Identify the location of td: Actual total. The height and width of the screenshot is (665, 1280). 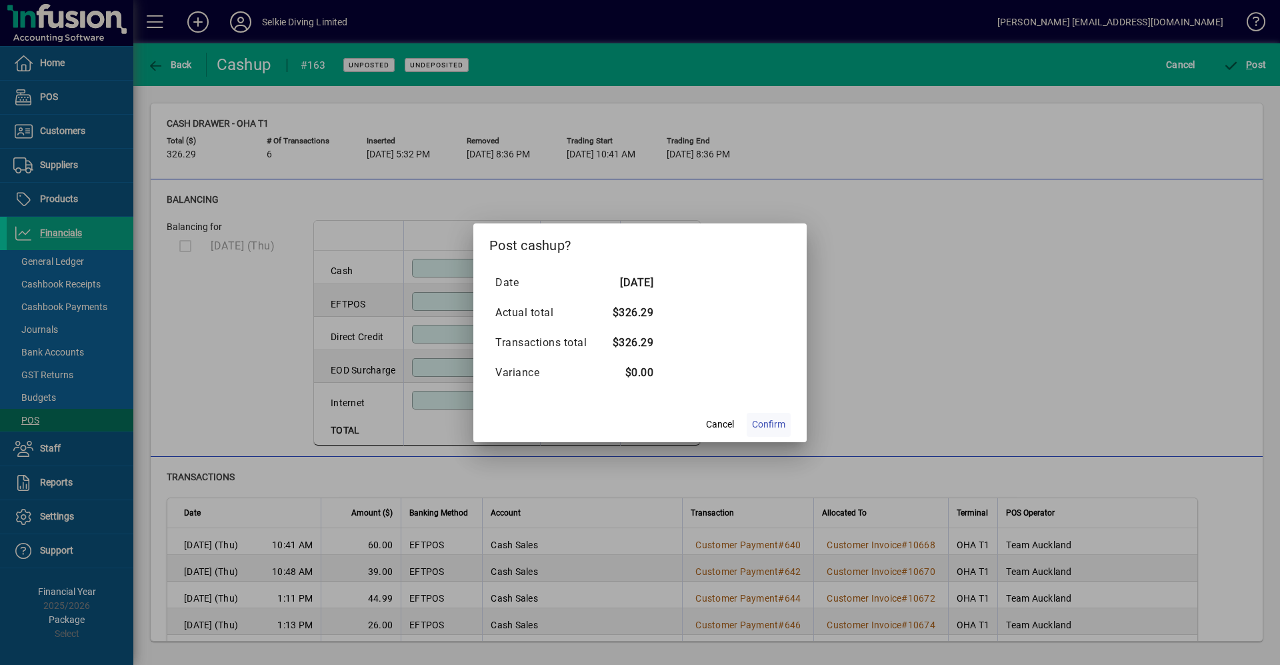
(547, 313).